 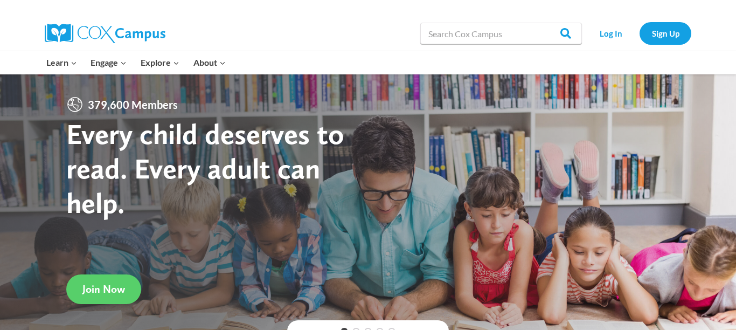 What do you see at coordinates (666, 33) in the screenshot?
I see `a: Sign Up` at bounding box center [666, 33].